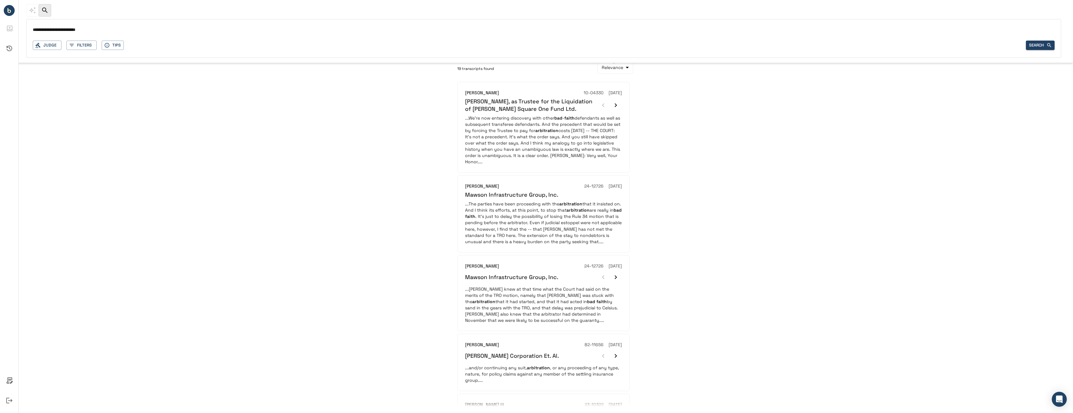 The width and height of the screenshot is (1073, 413). I want to click on h6: 10-04330, so click(594, 93).